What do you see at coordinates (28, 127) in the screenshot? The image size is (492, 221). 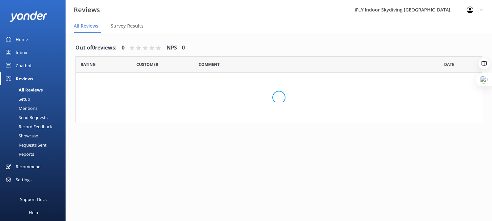 I see `div: Record Feedback` at bounding box center [28, 127].